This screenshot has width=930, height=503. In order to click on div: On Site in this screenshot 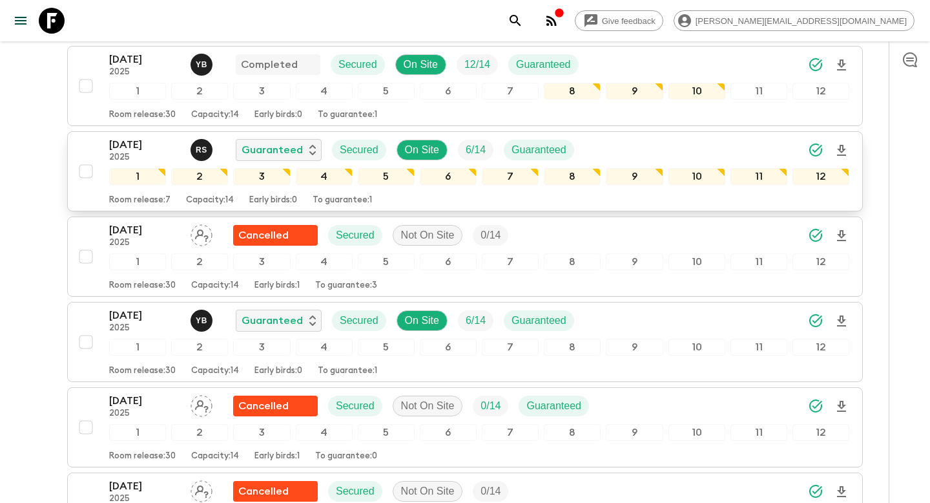, I will do `click(422, 150)`.